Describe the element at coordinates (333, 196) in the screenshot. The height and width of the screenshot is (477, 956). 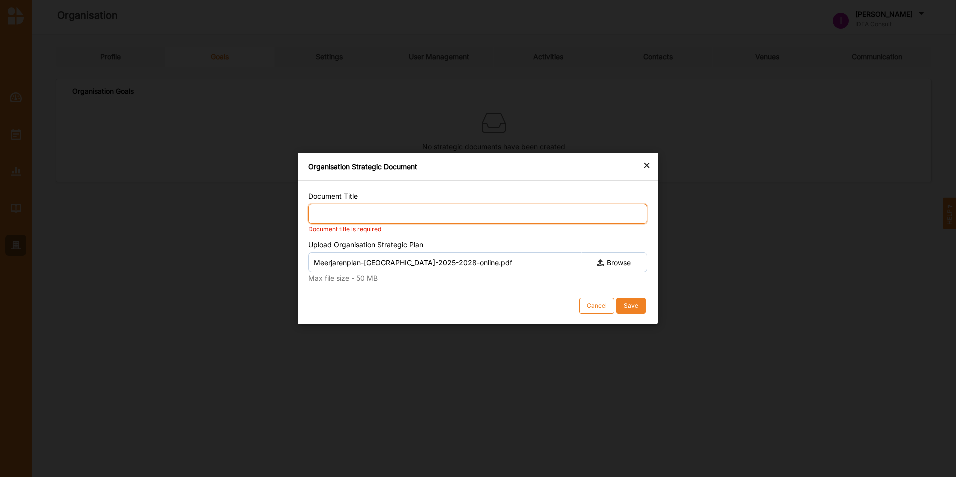
I see `div: Document Title` at that location.